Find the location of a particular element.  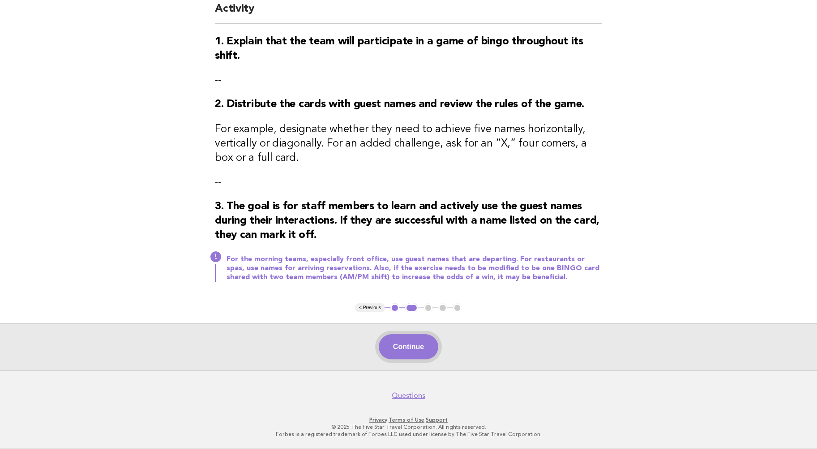

strong: 2. Distribute the cards with guest names and review the rules of the game. is located at coordinates (400, 104).